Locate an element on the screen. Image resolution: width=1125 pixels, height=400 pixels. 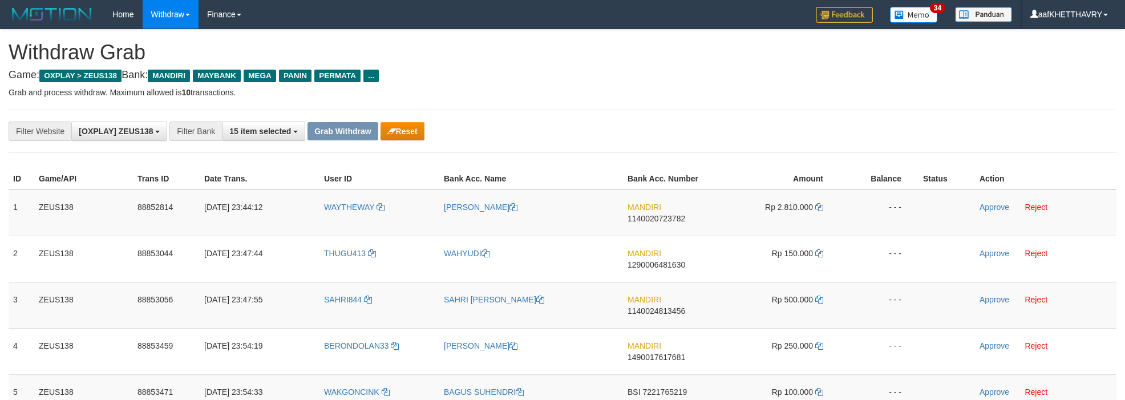
a: Copy 250000 to clipboard is located at coordinates (819, 346).